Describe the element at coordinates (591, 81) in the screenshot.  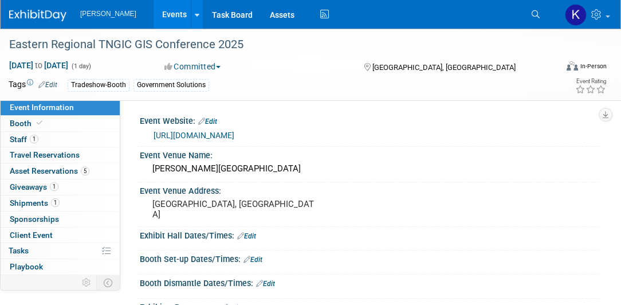
I see `div: Event Rating` at that location.